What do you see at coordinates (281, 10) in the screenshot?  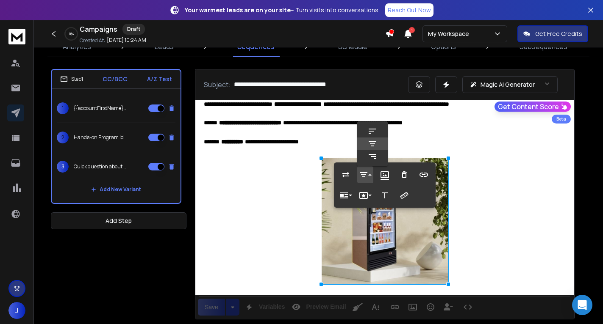 I see `p: – Turn visits into conversations` at bounding box center [281, 10].